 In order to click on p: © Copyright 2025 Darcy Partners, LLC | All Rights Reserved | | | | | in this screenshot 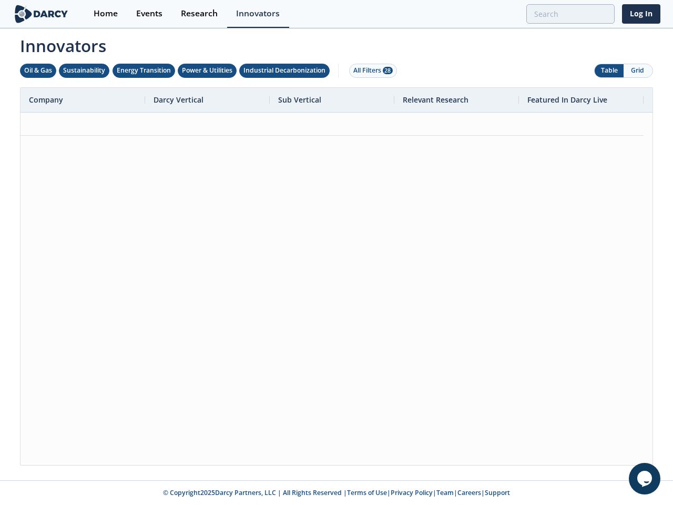, I will do `click(337, 493)`.